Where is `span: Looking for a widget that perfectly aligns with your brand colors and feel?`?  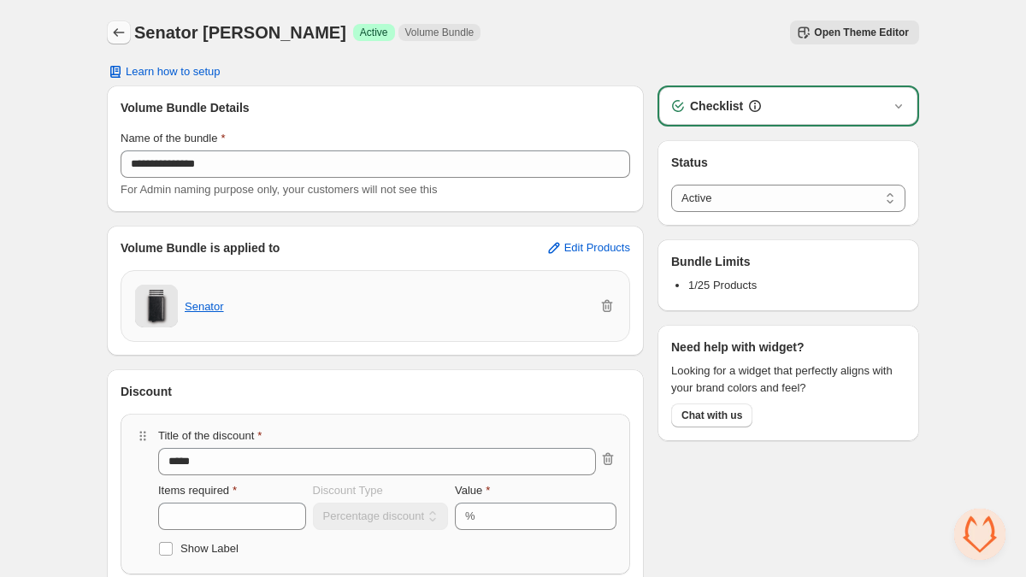 span: Looking for a widget that perfectly aligns with your brand colors and feel? is located at coordinates (788, 379).